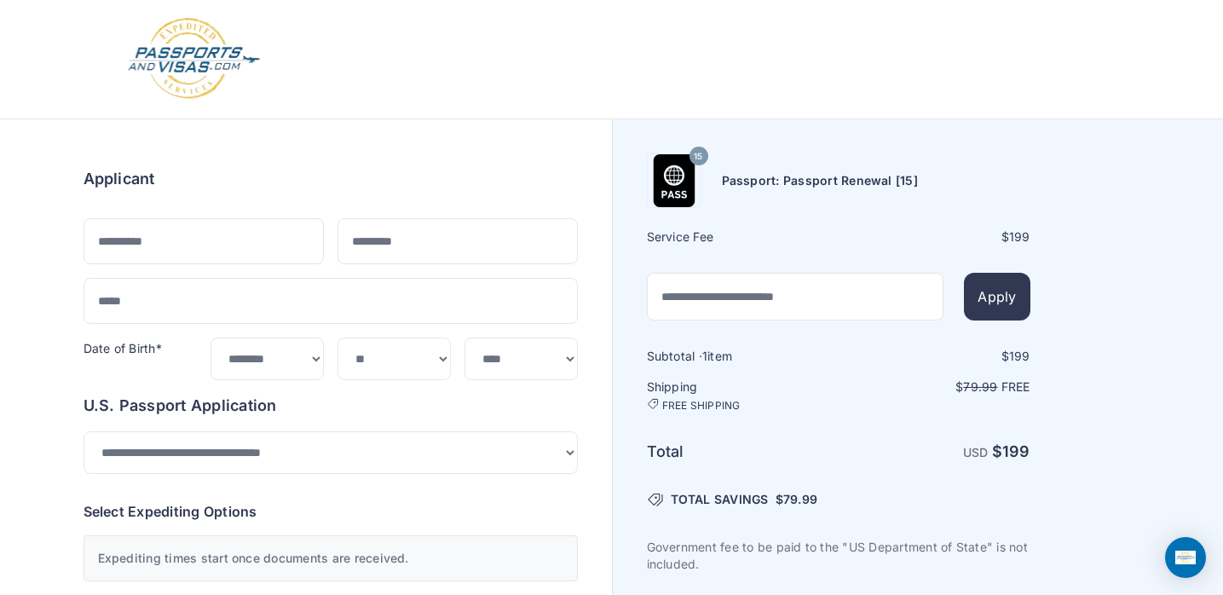 The height and width of the screenshot is (595, 1223). I want to click on img: Product Name, so click(674, 181).